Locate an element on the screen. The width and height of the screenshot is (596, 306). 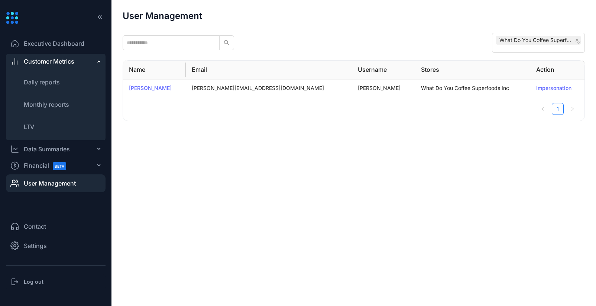
span: close is located at coordinates (577, 40).